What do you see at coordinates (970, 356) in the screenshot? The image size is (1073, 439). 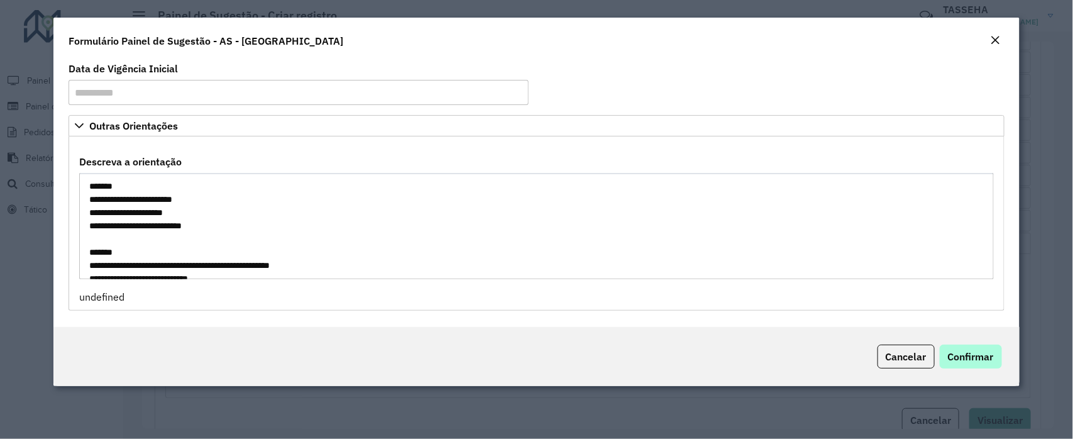 I see `button: Confirmar` at bounding box center [970, 356].